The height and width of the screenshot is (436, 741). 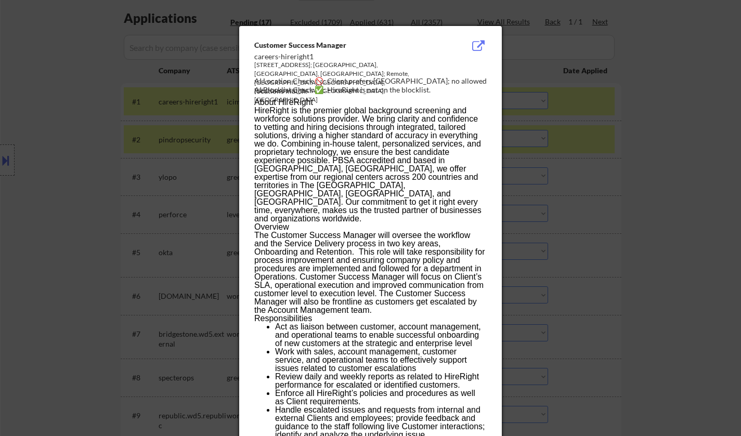 I want to click on p: HireRight is the premier global background screening and workforce solutions provider. We bring c..., so click(x=370, y=165).